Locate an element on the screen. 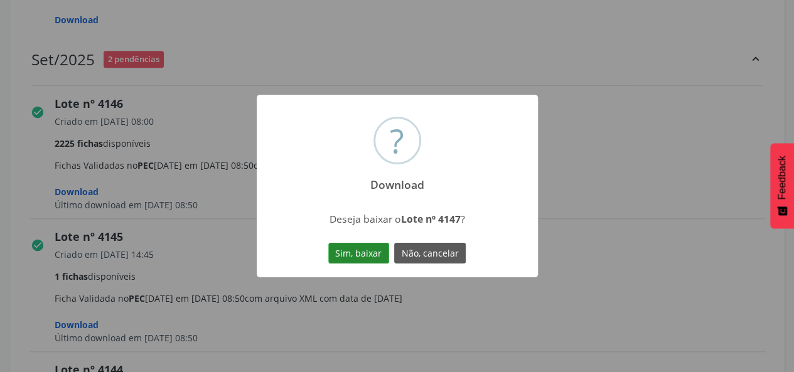 This screenshot has width=794, height=372. button: Sim, baixar is located at coordinates (358, 253).